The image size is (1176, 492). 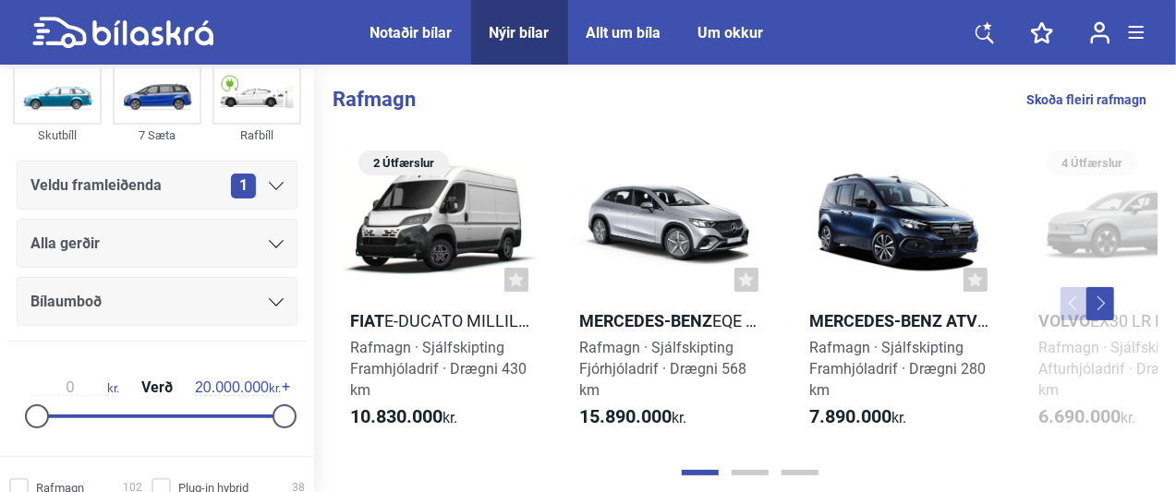 What do you see at coordinates (519, 32) in the screenshot?
I see `a: Nýir bílar` at bounding box center [519, 32].